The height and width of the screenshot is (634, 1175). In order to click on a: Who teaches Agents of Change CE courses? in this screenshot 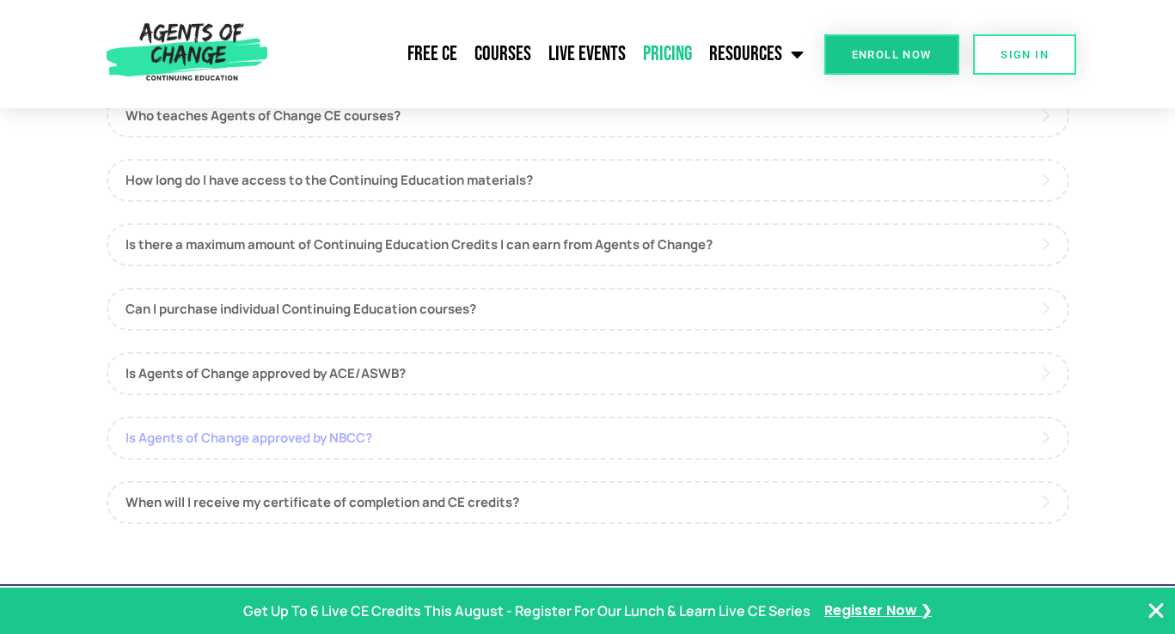, I will do `click(588, 116)`.